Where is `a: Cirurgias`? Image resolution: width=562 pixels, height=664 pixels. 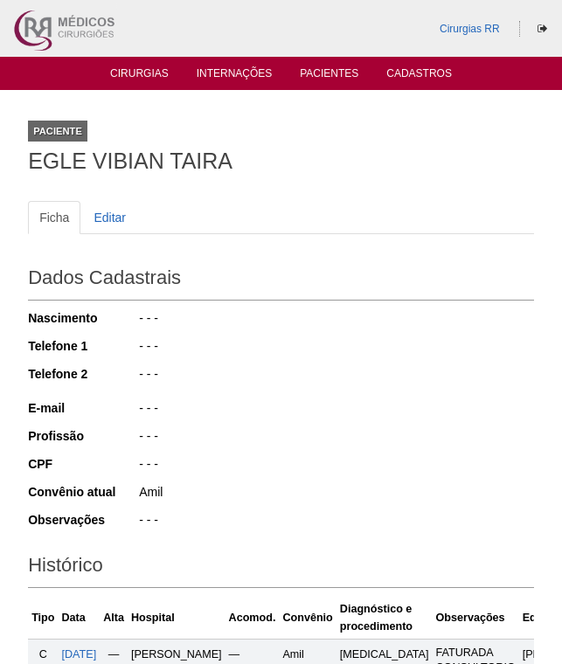 a: Cirurgias is located at coordinates (139, 76).